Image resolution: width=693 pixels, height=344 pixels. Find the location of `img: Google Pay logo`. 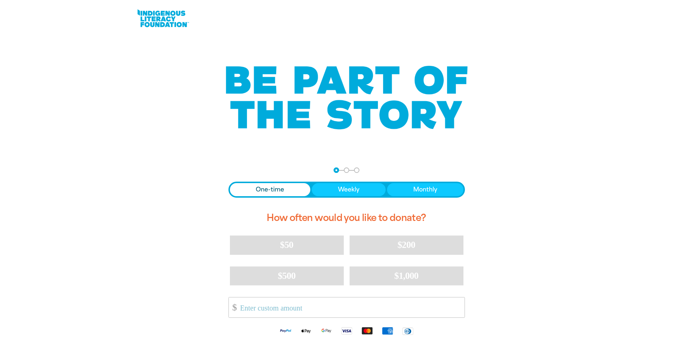

img: Google Pay logo is located at coordinates (326, 330).